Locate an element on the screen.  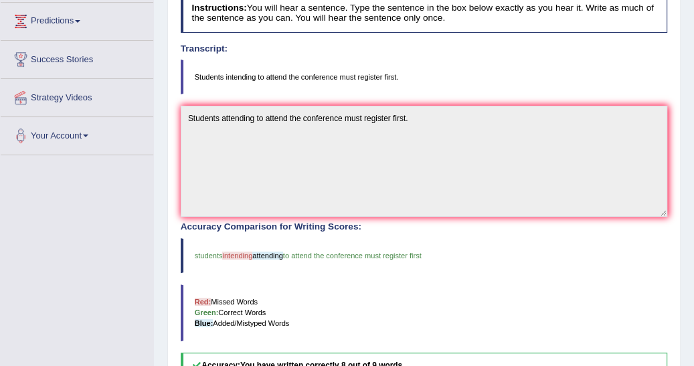
span: to attend the conference must register first is located at coordinates (352, 256).